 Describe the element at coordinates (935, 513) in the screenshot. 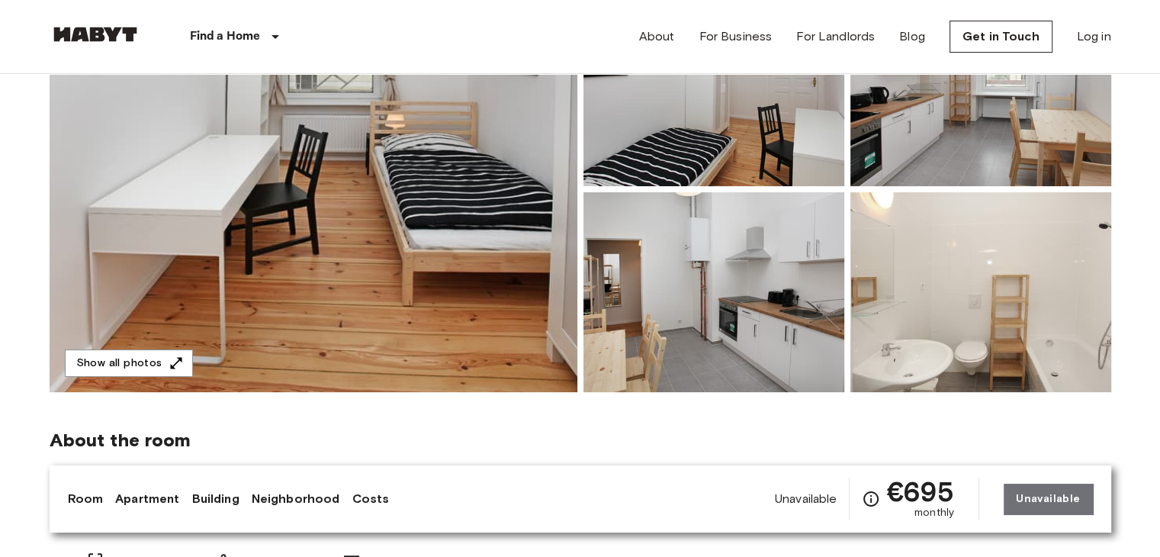

I see `span: monthly` at that location.